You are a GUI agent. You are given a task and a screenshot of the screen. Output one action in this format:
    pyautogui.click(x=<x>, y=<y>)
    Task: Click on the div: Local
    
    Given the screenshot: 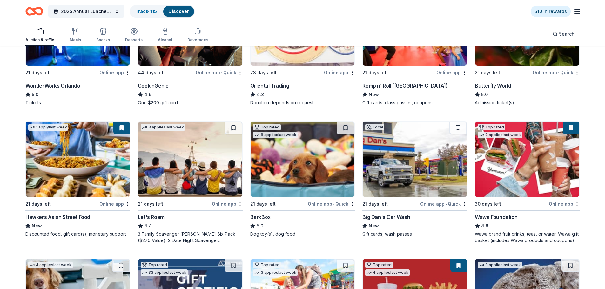 What is the action you would take?
    pyautogui.click(x=374, y=127)
    